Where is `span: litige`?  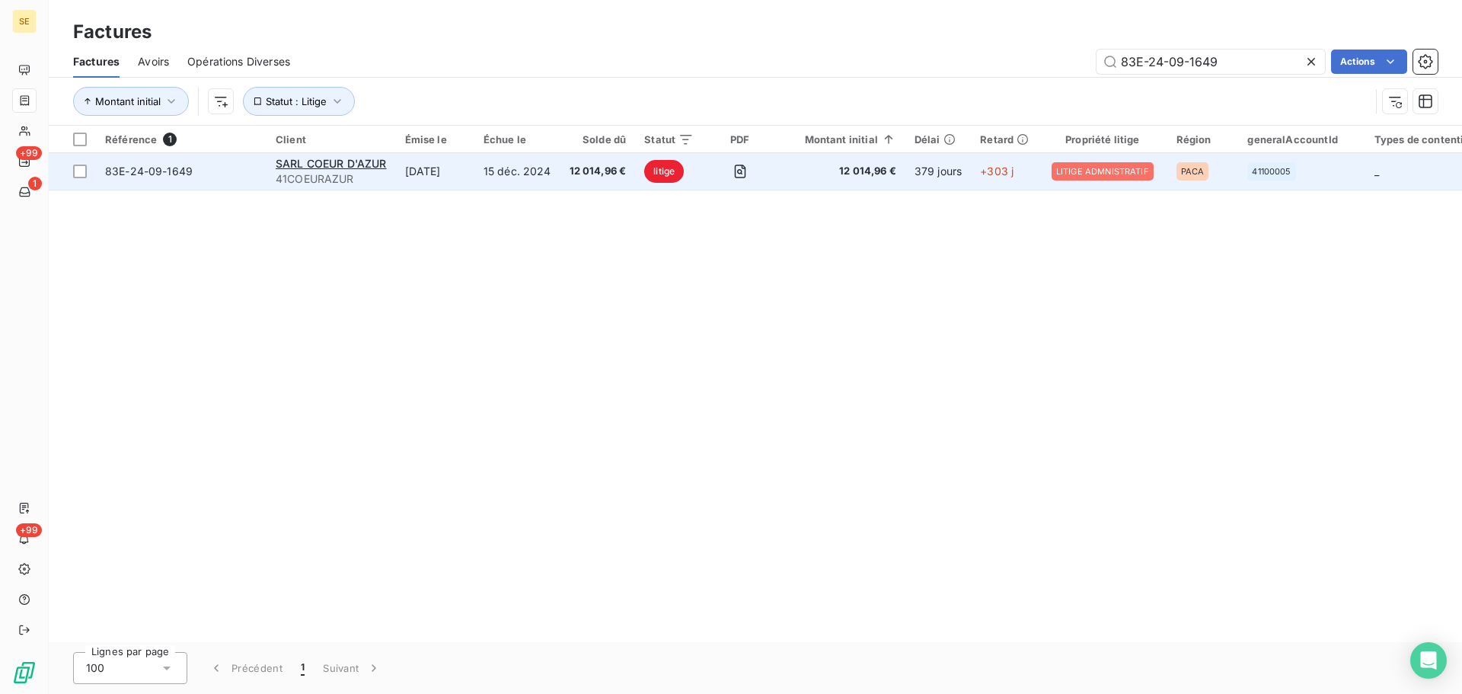
span: litige is located at coordinates (664, 171).